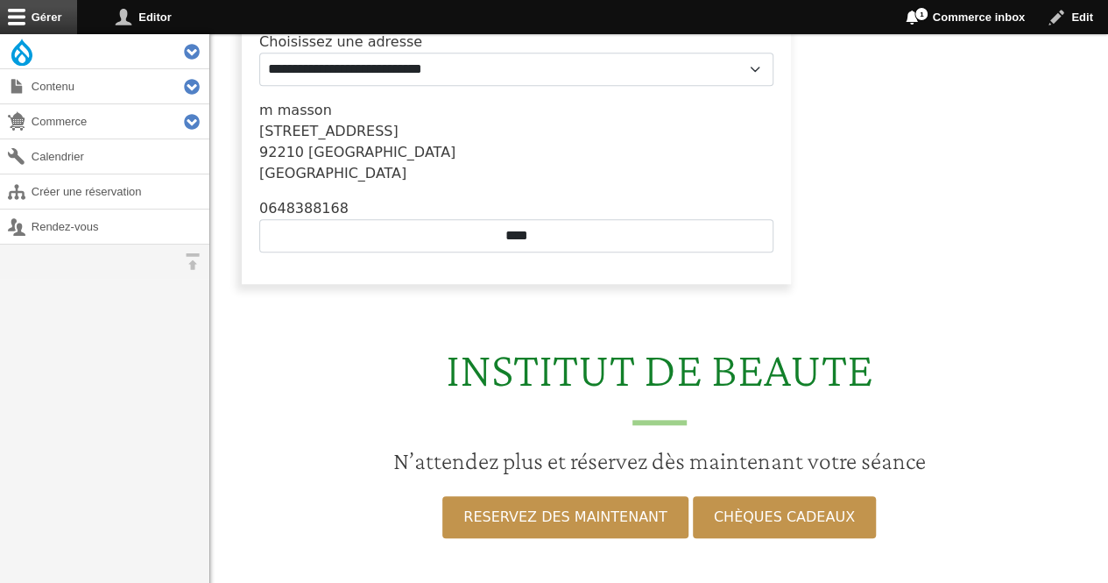  What do you see at coordinates (281, 152) in the screenshot?
I see `span: 92210` at bounding box center [281, 152].